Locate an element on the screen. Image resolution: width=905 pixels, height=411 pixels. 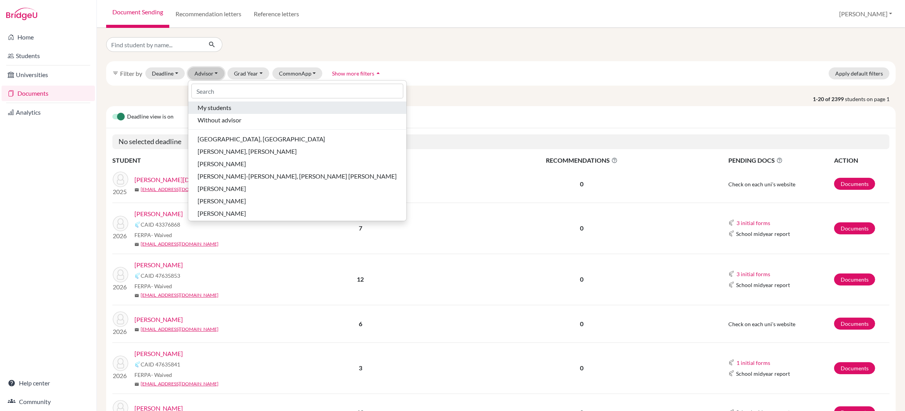
button: Without advisor is located at coordinates (297, 120).